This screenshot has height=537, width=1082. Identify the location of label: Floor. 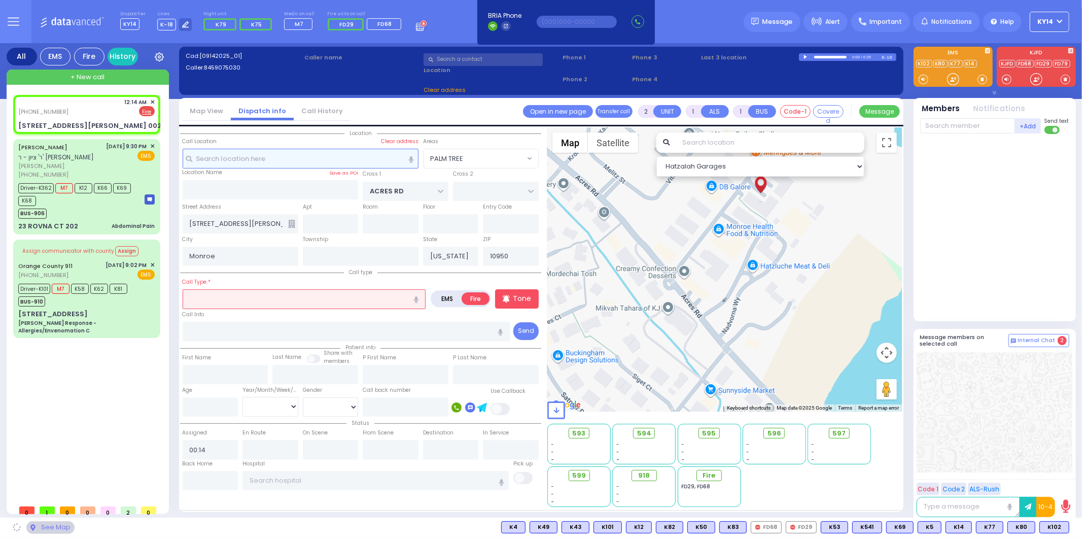
(429, 207).